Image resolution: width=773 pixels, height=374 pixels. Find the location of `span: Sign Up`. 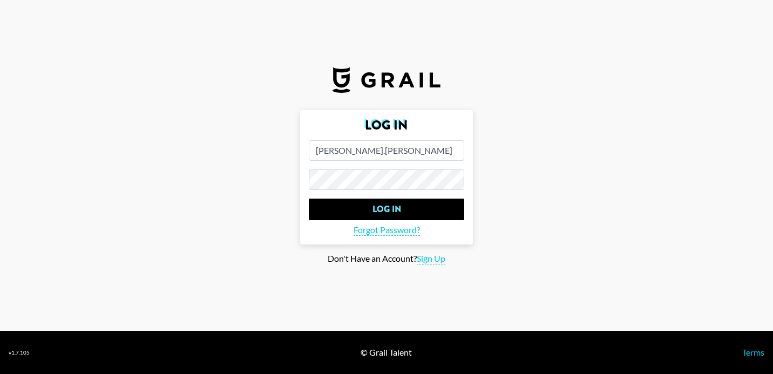

span: Sign Up is located at coordinates (431, 259).